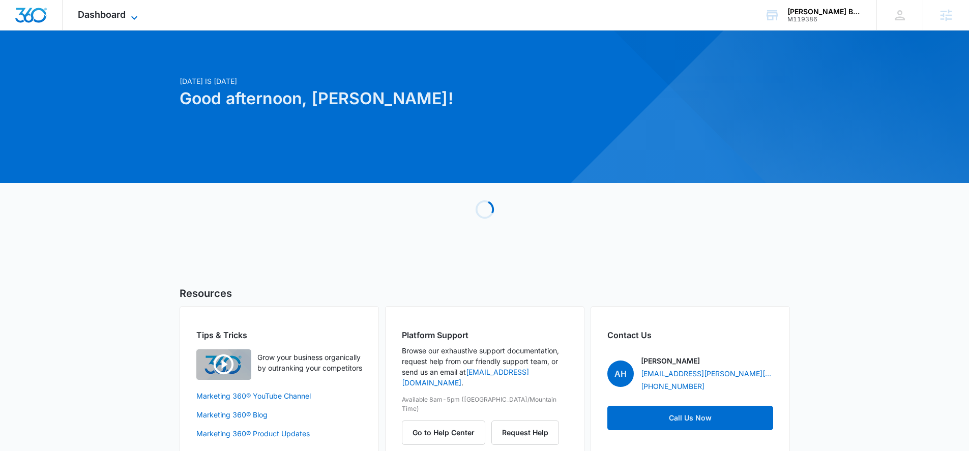 Image resolution: width=969 pixels, height=451 pixels. What do you see at coordinates (444, 433) in the screenshot?
I see `button: Go to Help Center` at bounding box center [444, 433].